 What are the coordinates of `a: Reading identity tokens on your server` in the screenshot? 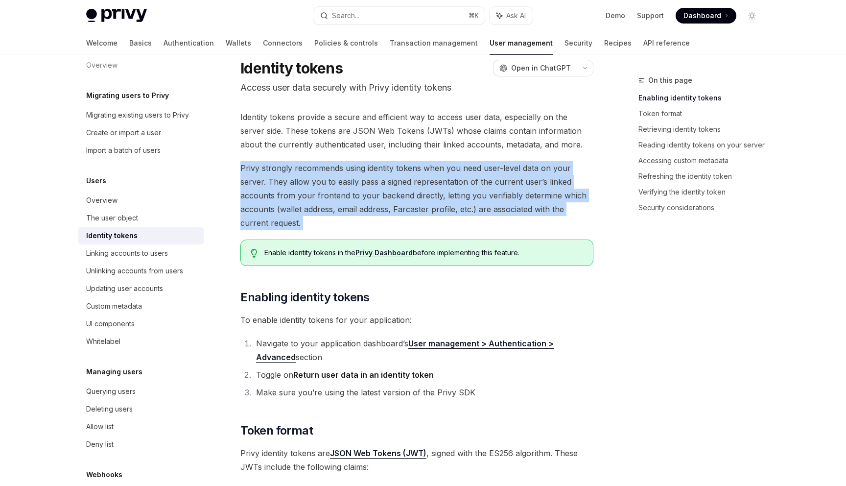 It's located at (703, 145).